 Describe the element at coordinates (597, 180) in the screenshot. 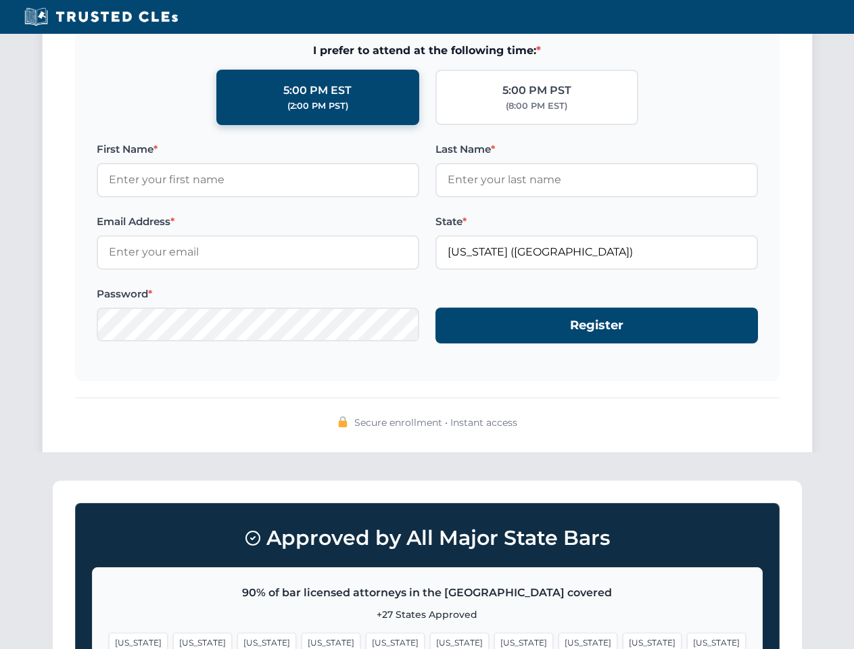

I see `input: Enter your last name` at that location.